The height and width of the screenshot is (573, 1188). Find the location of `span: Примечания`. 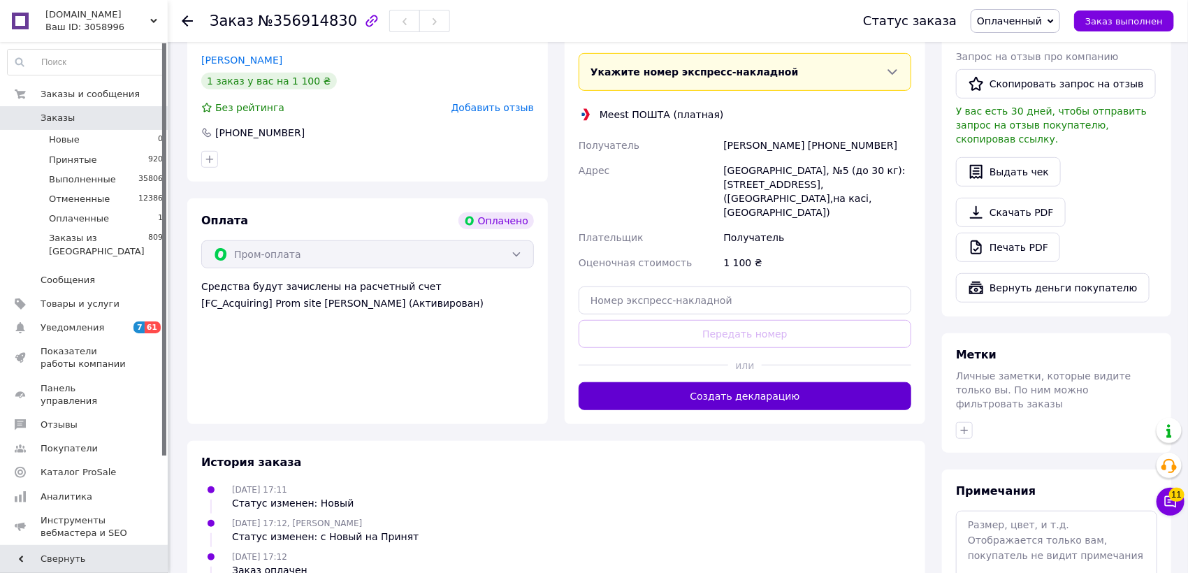

span: Примечания is located at coordinates (995, 490).